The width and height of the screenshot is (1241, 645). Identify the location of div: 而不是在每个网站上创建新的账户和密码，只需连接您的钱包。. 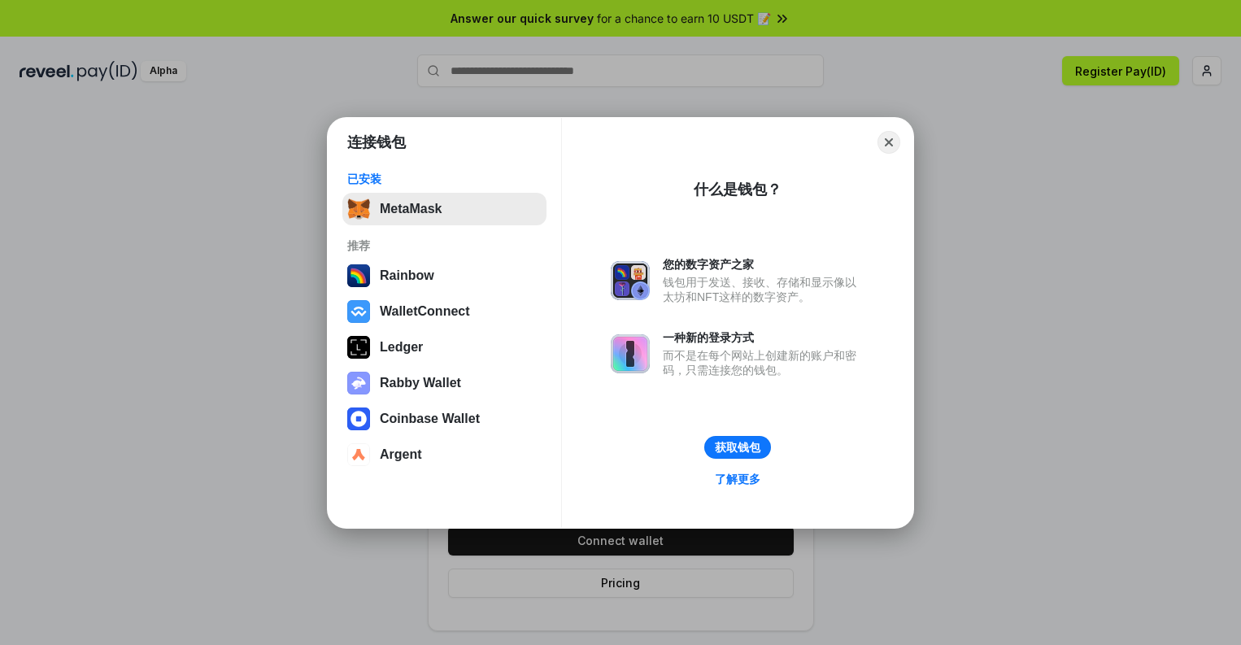
(764, 363).